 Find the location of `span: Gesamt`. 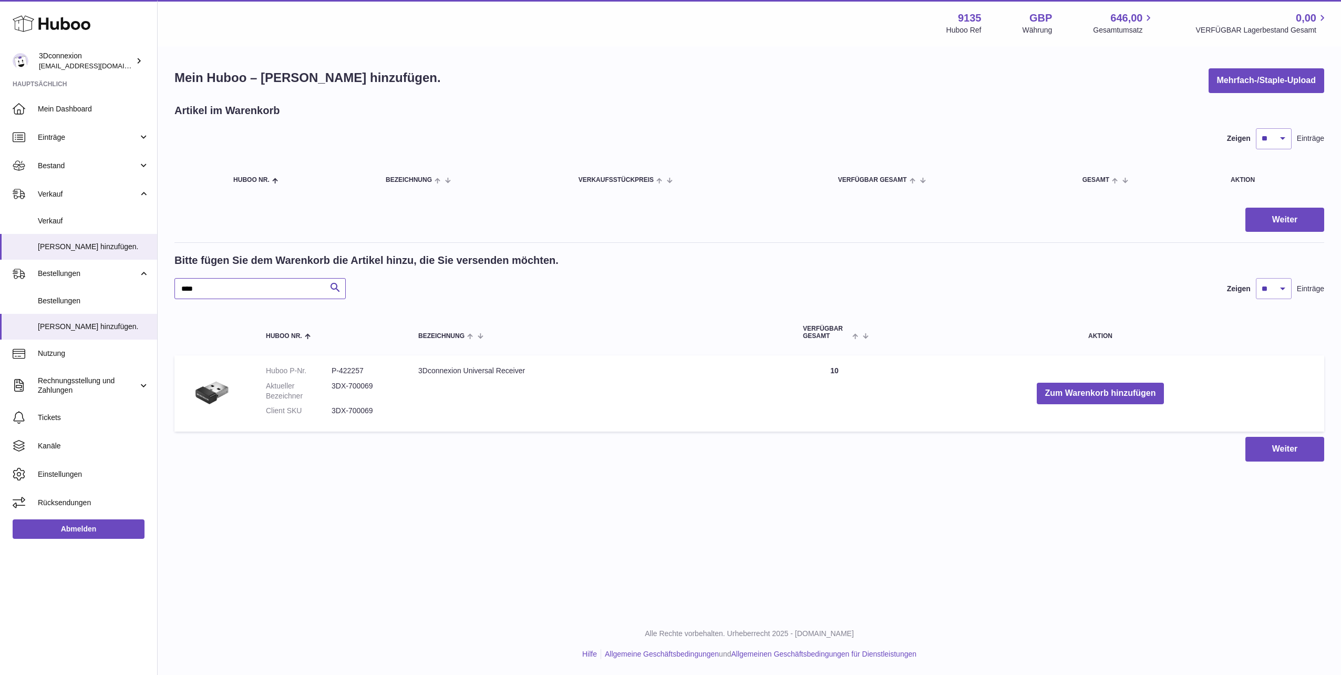

span: Gesamt is located at coordinates (1095, 180).